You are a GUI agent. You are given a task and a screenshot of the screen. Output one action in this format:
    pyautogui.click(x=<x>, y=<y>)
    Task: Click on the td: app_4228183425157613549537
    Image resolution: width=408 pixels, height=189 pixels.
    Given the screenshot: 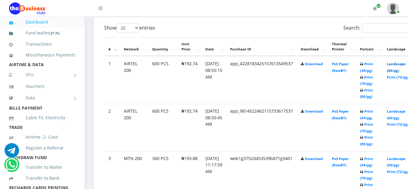 What is the action you would take?
    pyautogui.click(x=262, y=80)
    